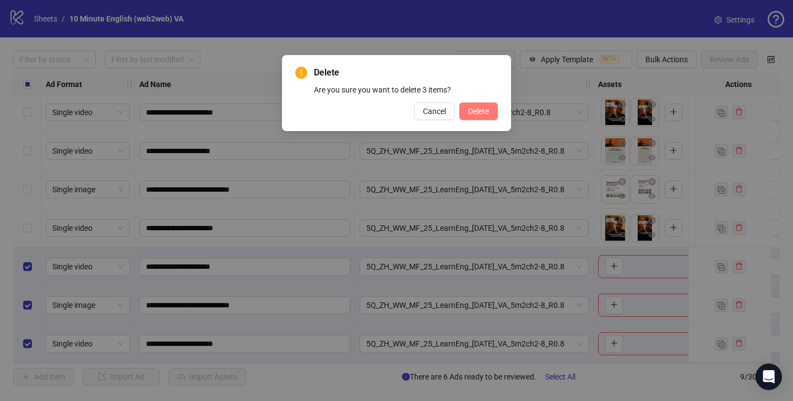 The width and height of the screenshot is (793, 401). What do you see at coordinates (434, 111) in the screenshot?
I see `button: Cancel` at bounding box center [434, 111].